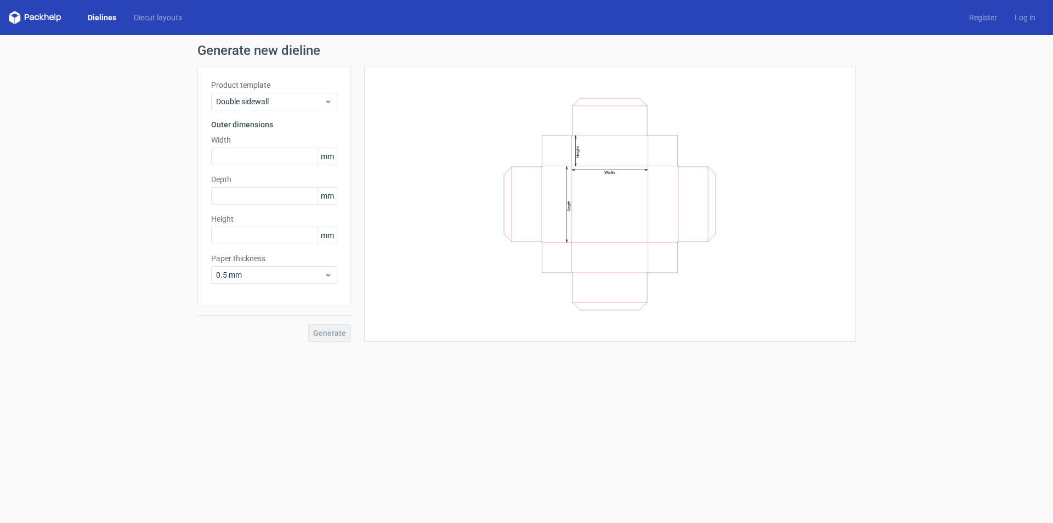  What do you see at coordinates (102, 18) in the screenshot?
I see `a: Dielines` at bounding box center [102, 18].